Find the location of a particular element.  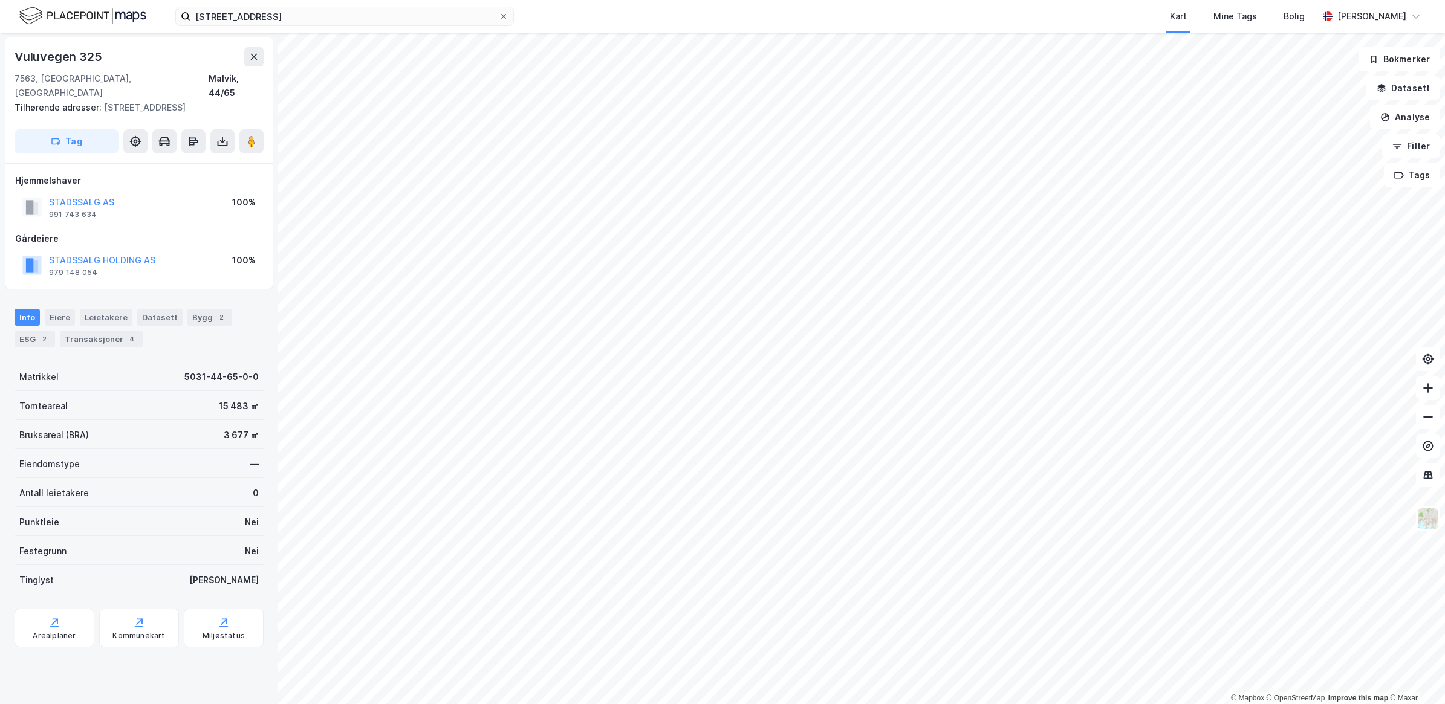

a: Mapbox is located at coordinates (1247, 698).